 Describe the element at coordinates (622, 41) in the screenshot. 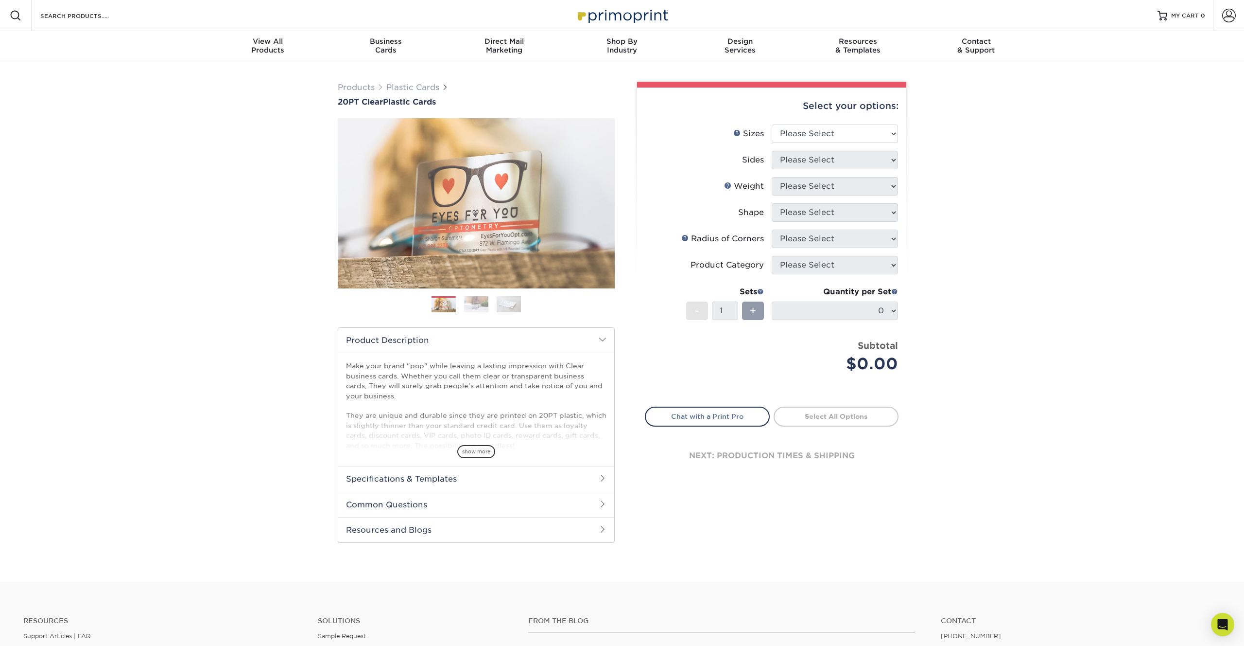

I see `span: Shop By` at that location.